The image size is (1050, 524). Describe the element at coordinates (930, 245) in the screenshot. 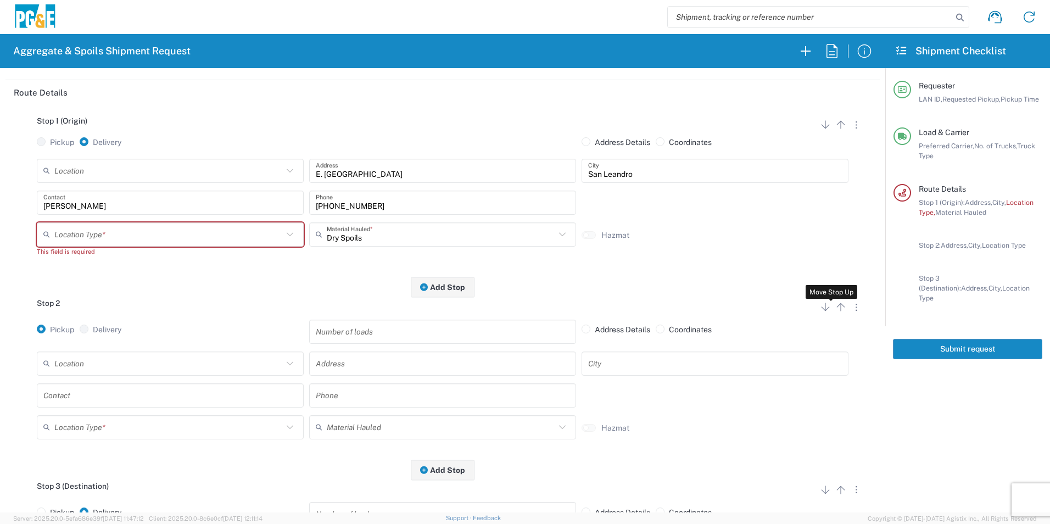

I see `span: Stop 2:` at that location.